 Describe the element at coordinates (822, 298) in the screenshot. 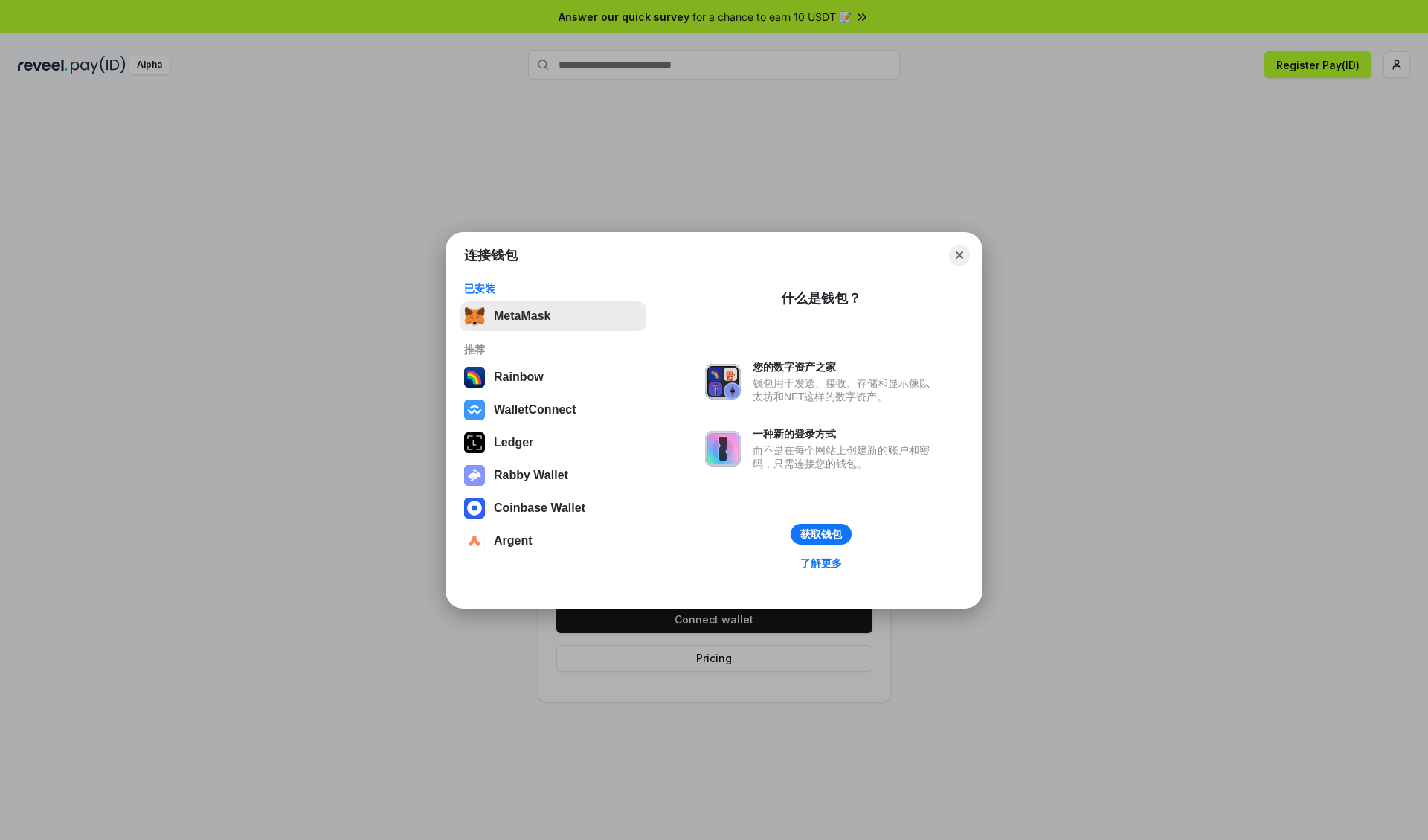

I see `div: 什么是钱包？` at that location.